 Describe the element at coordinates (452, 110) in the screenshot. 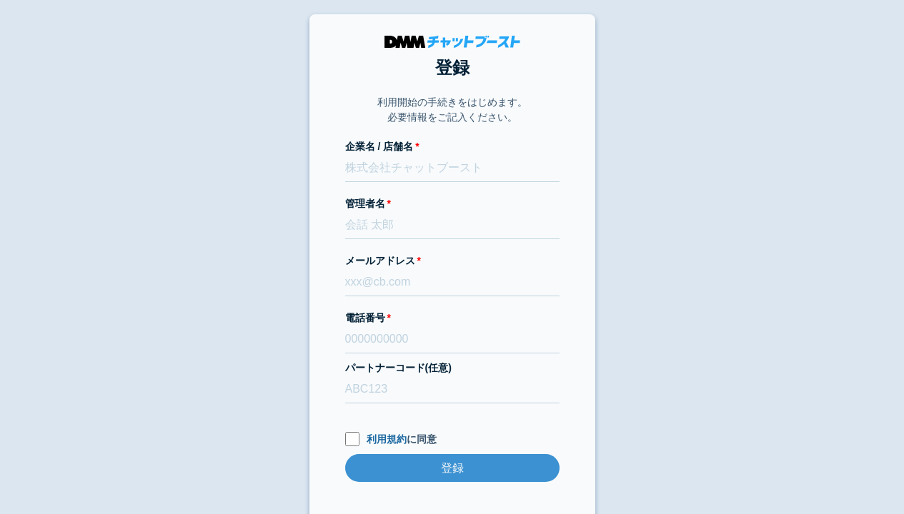

I see `p: 利用開始の手続きをはじめます。 必要情報をご記入ください。` at that location.